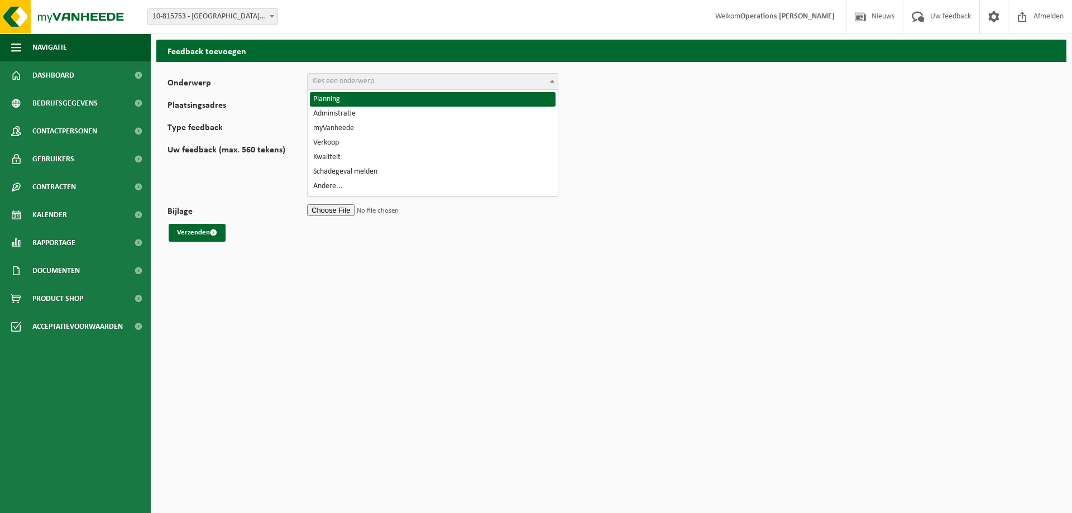 The width and height of the screenshot is (1072, 513). Describe the element at coordinates (78, 327) in the screenshot. I see `span: Acceptatievoorwaarden` at that location.